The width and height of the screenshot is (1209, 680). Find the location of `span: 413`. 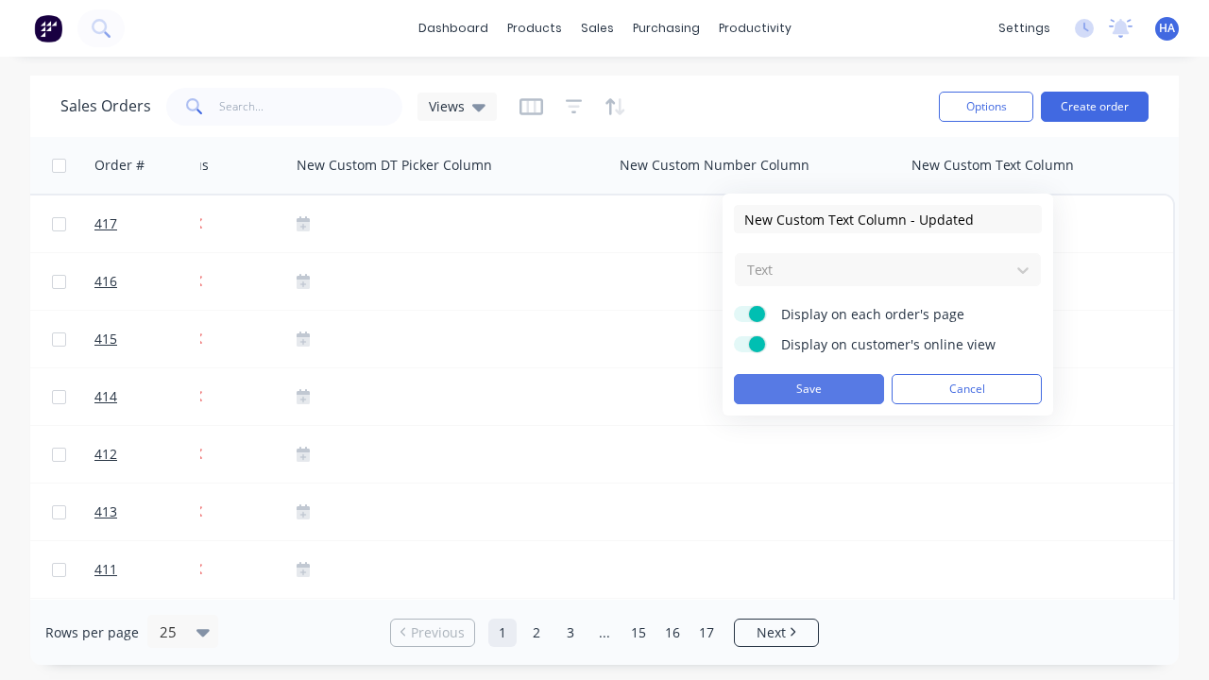

span: 413 is located at coordinates (106, 512).